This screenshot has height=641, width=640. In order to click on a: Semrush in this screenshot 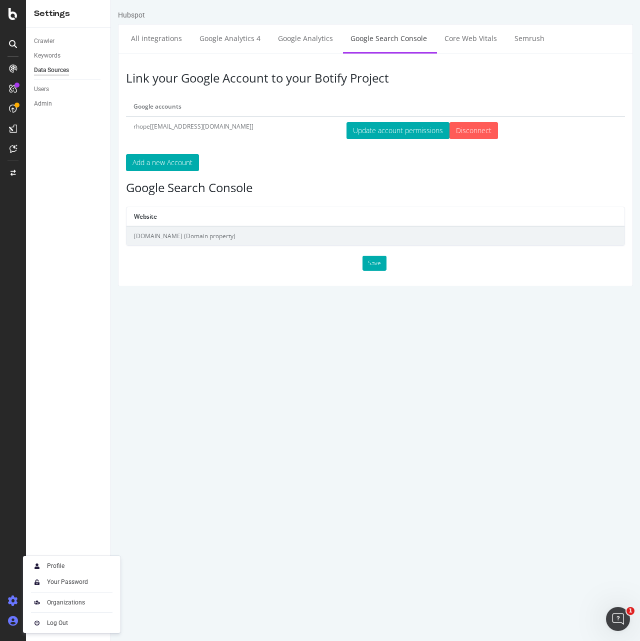, I will do `click(419, 38)`.